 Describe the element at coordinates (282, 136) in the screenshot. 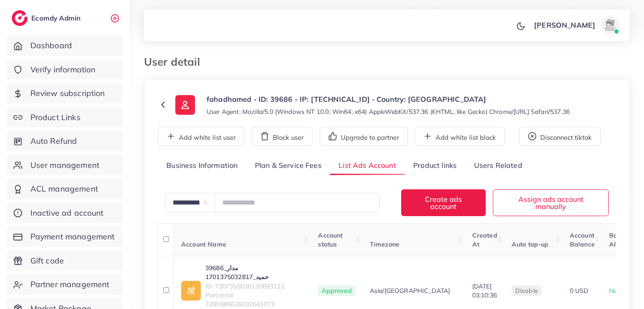

I see `button: Block user` at that location.